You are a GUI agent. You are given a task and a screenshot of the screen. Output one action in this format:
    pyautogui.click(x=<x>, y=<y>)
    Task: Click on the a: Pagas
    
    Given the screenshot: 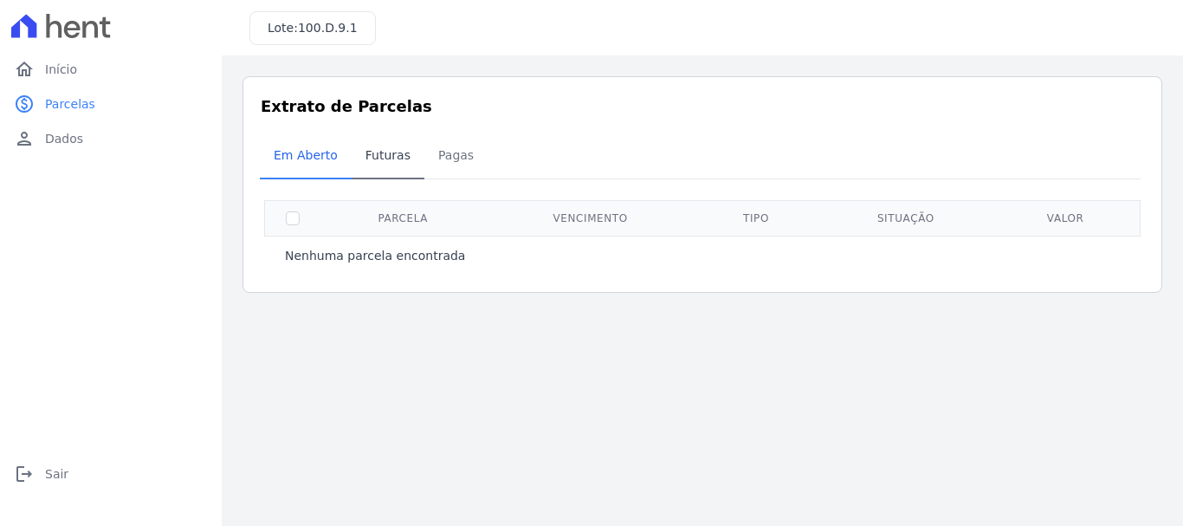 What is the action you would take?
    pyautogui.click(x=456, y=157)
    